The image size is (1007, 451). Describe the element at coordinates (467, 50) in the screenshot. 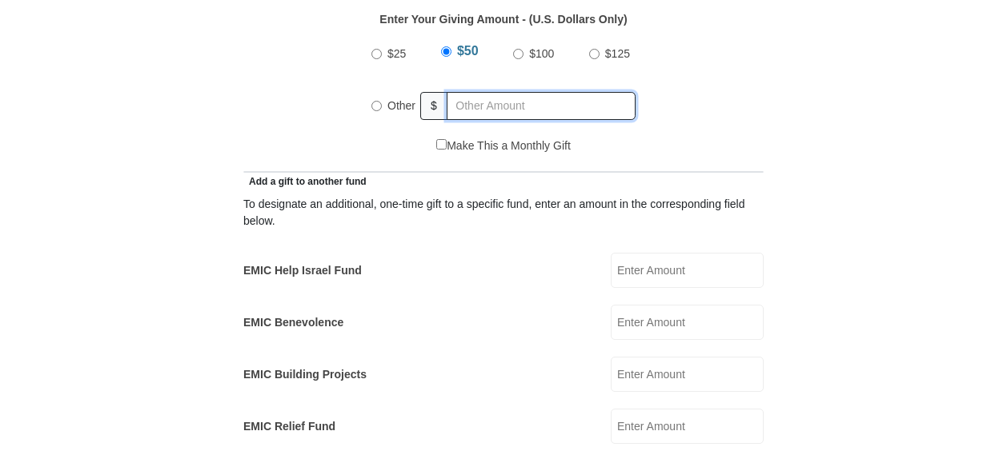

I see `span: $50` at that location.